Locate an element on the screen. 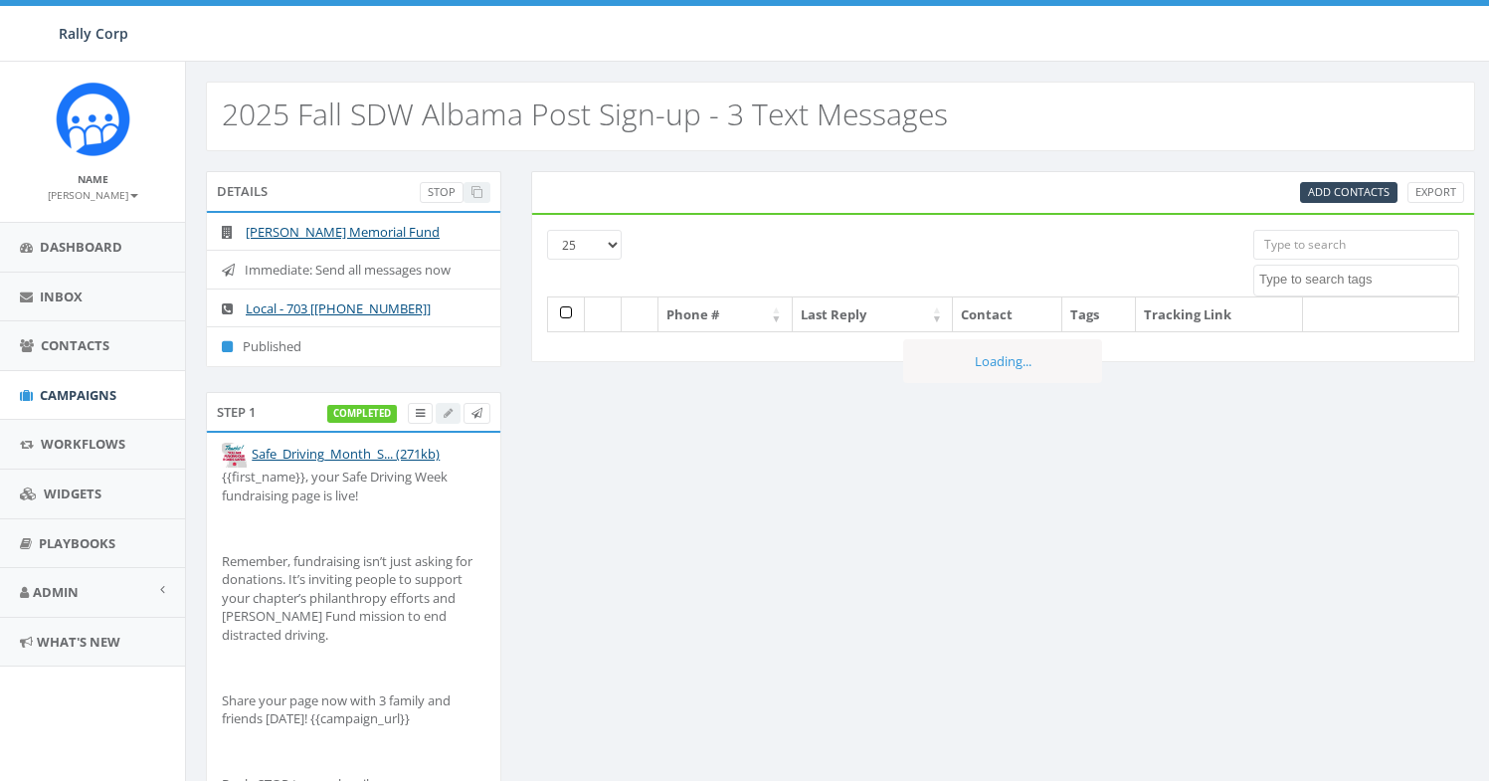  p: {{first_name}}, your Safe Driving Week fundraising page is live! is located at coordinates (353, 485).